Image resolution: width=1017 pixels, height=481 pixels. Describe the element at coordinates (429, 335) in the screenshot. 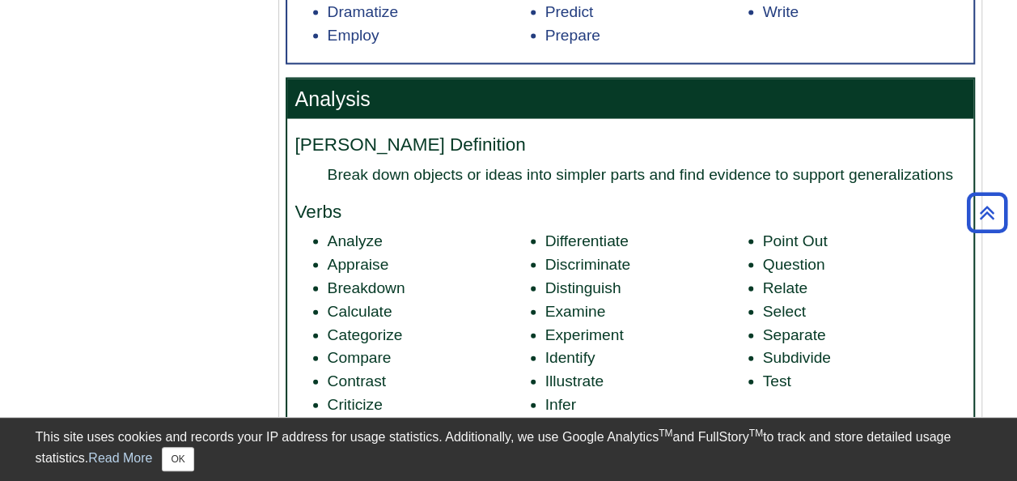

I see `li: Categorize` at that location.